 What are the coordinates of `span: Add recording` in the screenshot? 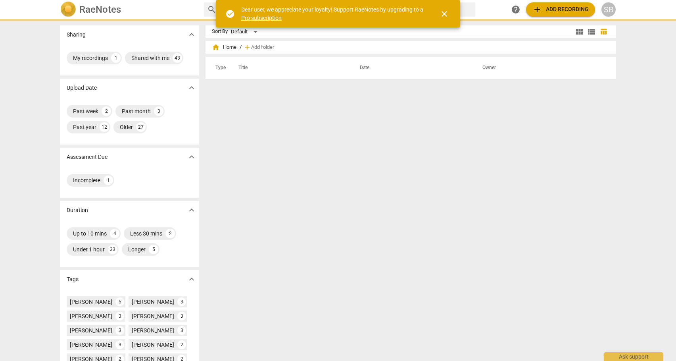 It's located at (560, 10).